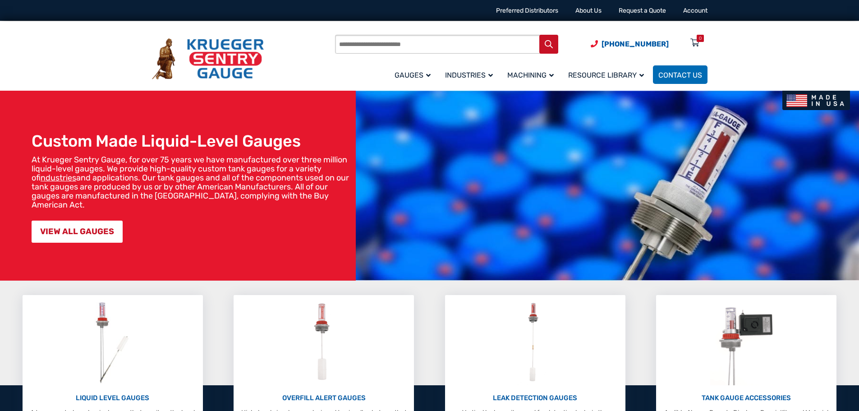 The height and width of the screenshot is (411, 859). Describe the element at coordinates (471, 74) in the screenshot. I see `a: Industries` at that location.